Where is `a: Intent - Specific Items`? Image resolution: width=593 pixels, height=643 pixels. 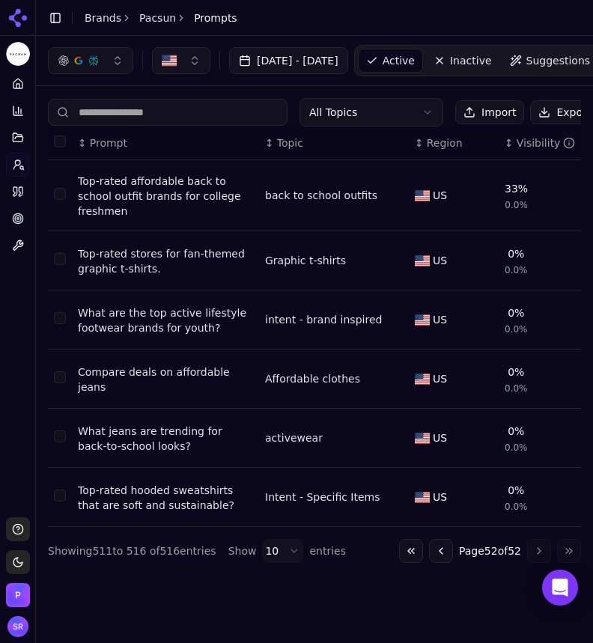 a: Intent - Specific Items is located at coordinates (323, 497).